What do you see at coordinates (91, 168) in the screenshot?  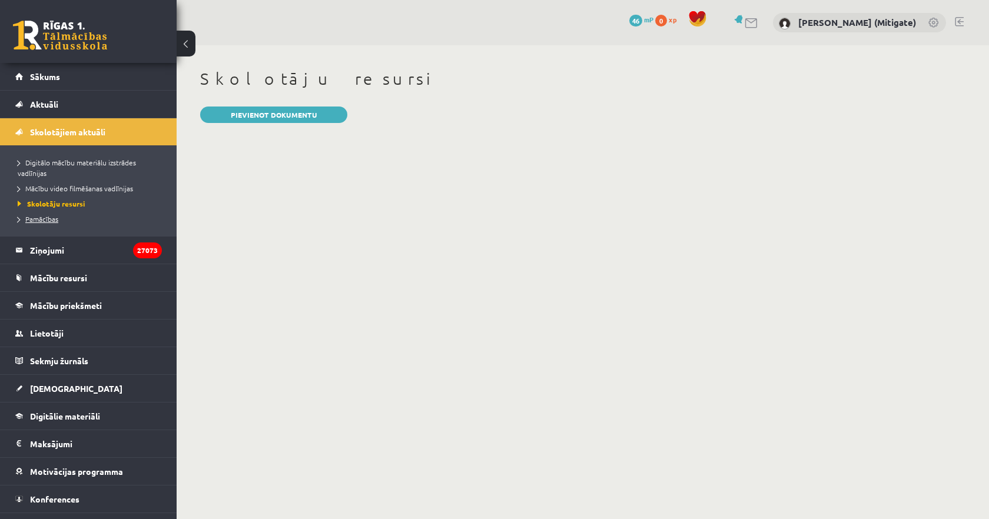 I see `a: Digitālo mācību materiālu izstrādes vadlīnijas` at bounding box center [91, 168].